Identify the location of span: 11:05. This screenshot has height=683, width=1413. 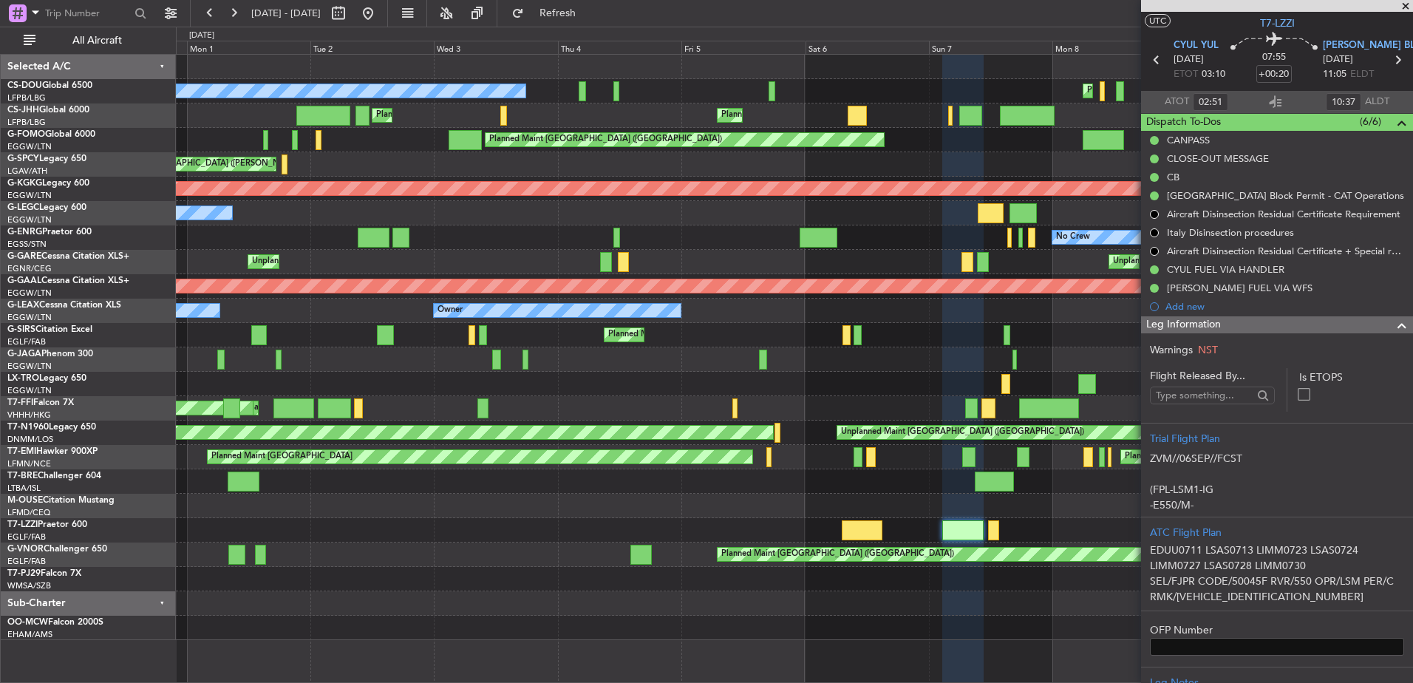
(1334, 75).